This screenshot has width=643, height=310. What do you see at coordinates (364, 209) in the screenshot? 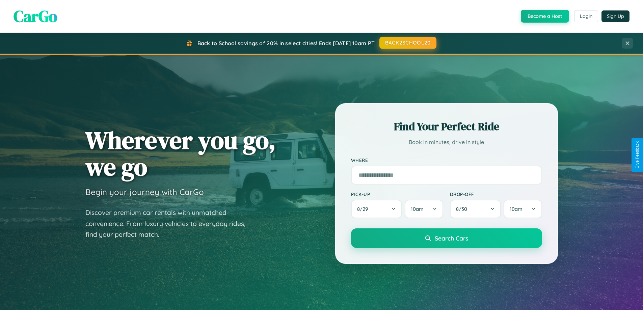
I see `span: 8 / 29` at bounding box center [364, 209].